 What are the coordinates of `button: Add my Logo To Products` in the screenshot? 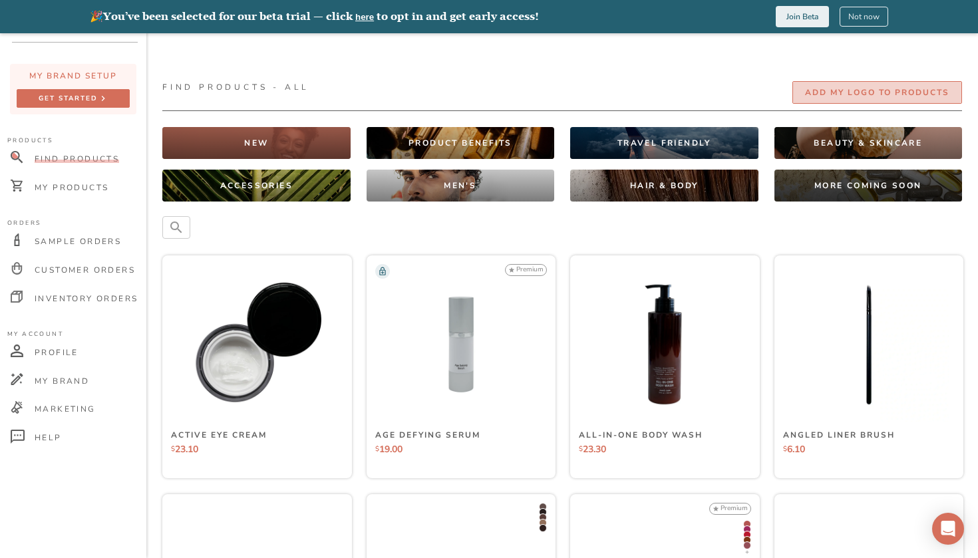 It's located at (877, 92).